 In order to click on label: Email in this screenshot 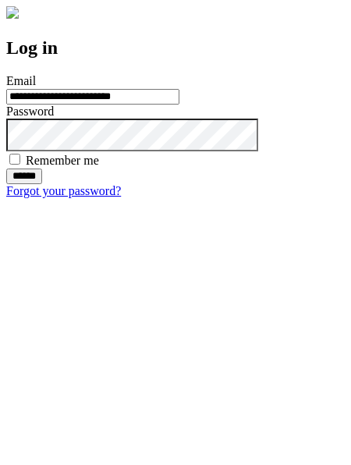, I will do `click(21, 80)`.